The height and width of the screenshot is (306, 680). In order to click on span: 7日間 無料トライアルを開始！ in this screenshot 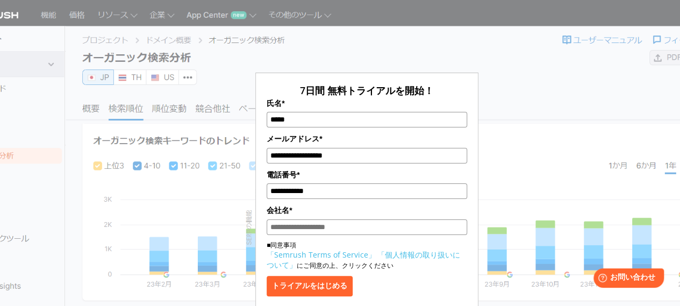, I will do `click(367, 90)`.